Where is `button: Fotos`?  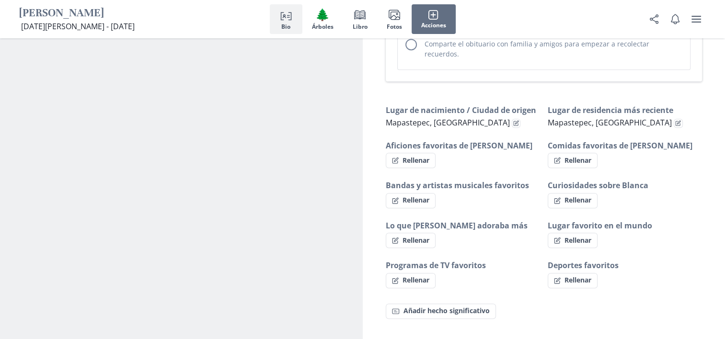 button: Fotos is located at coordinates (394, 19).